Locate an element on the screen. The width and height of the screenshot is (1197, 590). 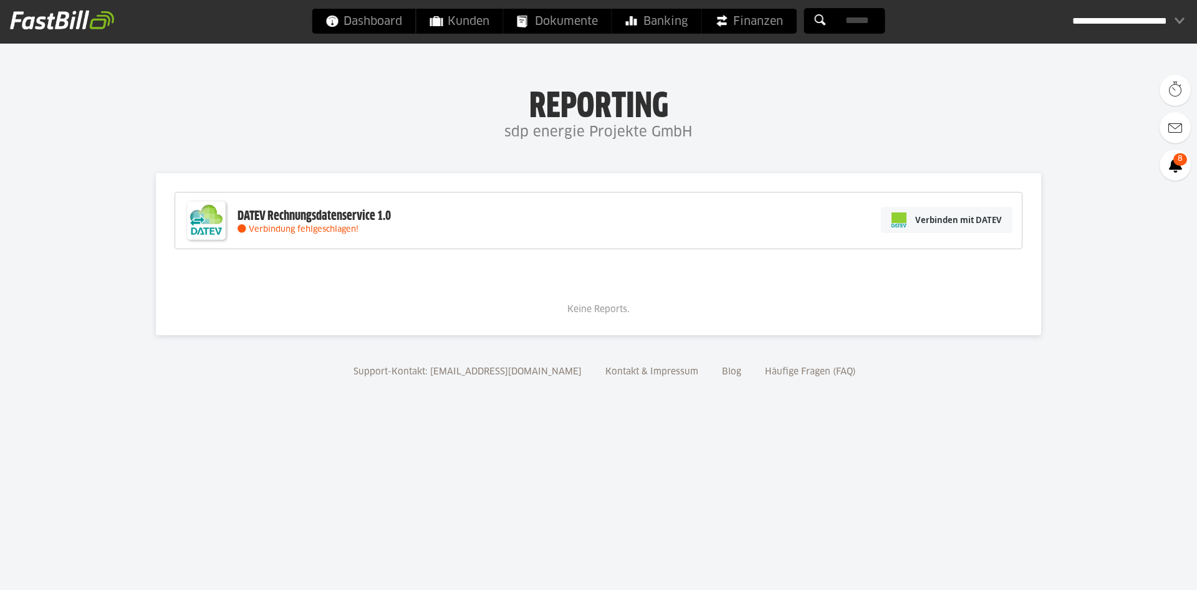
span: Finanzen is located at coordinates (749, 21).